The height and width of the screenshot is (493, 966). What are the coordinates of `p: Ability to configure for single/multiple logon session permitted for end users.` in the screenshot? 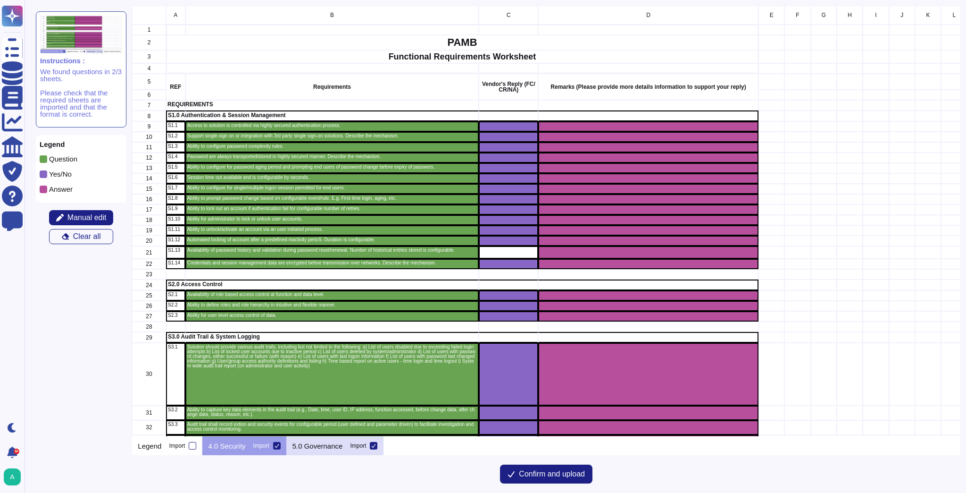 It's located at (332, 188).